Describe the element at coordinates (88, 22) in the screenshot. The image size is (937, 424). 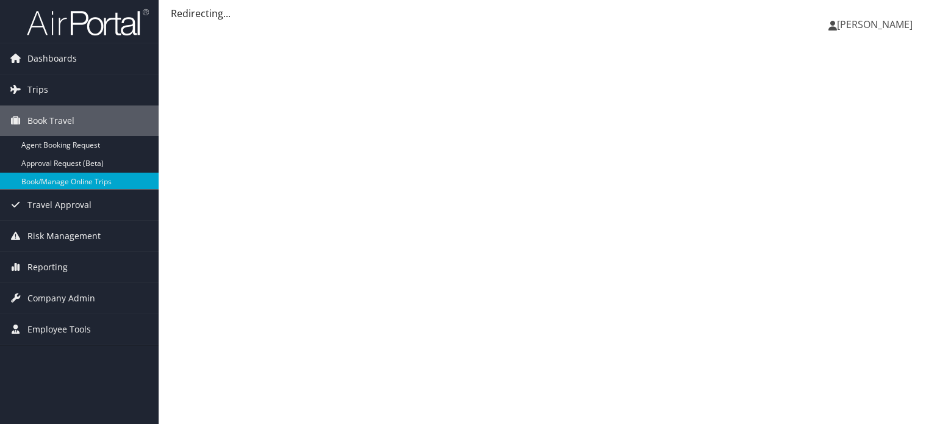
I see `img: airportal-logo.png` at that location.